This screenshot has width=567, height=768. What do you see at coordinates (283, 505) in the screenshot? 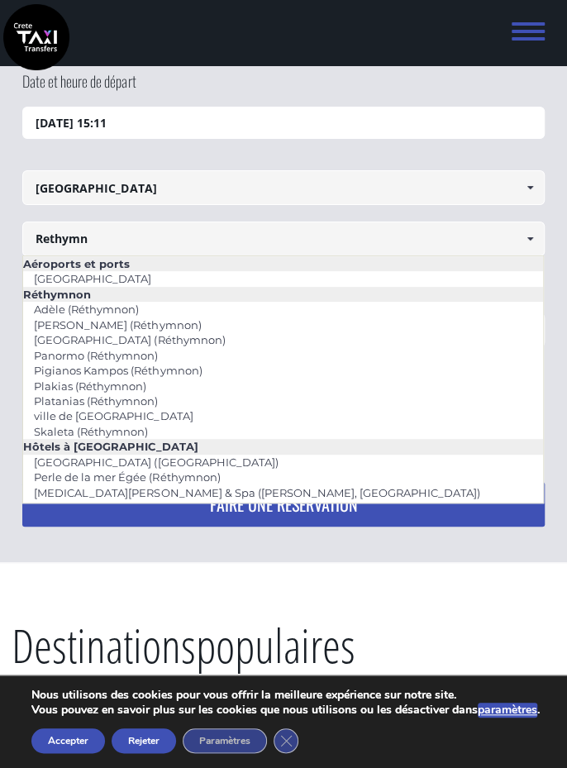
I see `font: FAIRE UNE RÉSERVATION` at bounding box center [283, 505].